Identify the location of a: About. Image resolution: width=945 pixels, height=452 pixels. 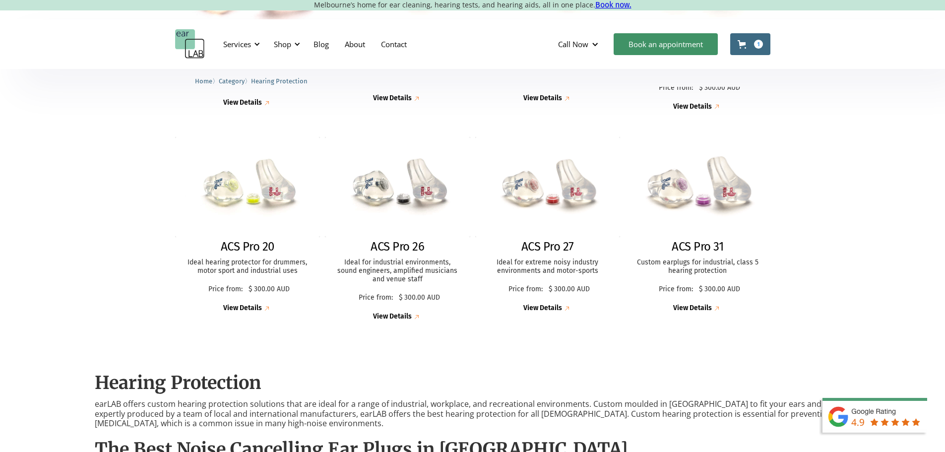
(355, 44).